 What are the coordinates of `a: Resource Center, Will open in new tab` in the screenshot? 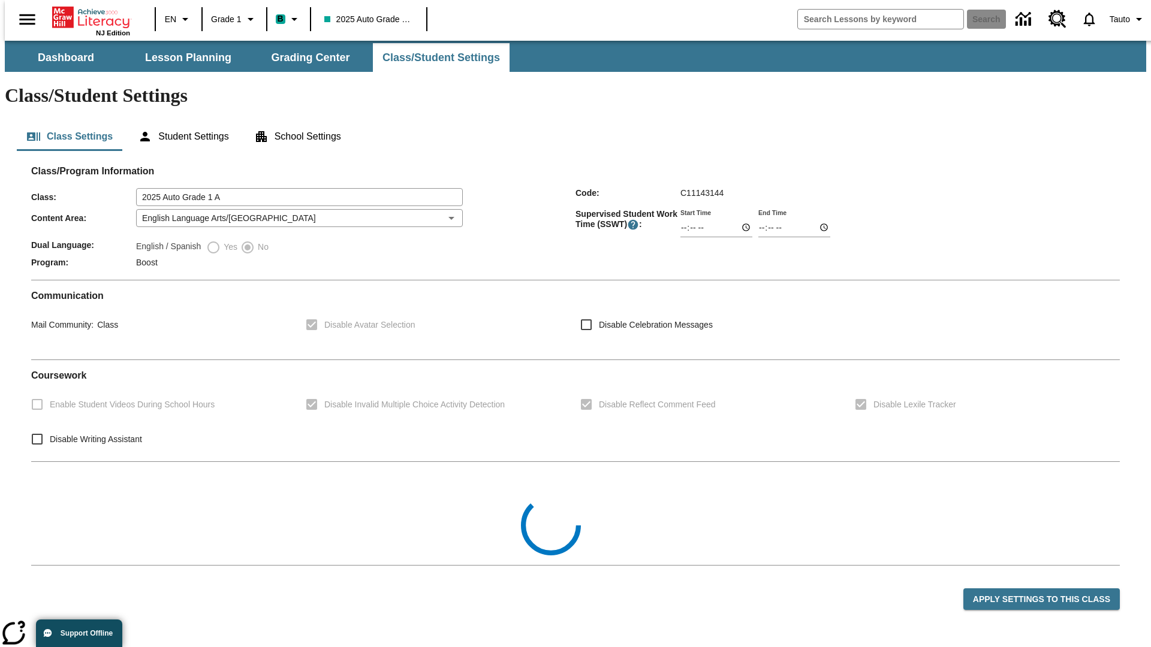 It's located at (1057, 19).